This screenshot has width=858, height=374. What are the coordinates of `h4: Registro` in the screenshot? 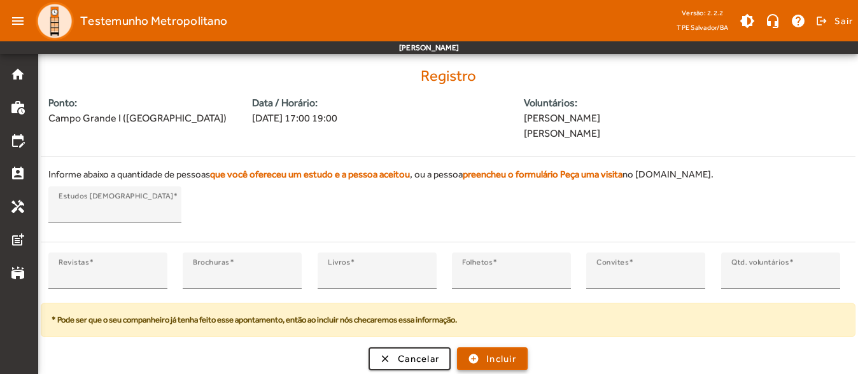 It's located at (448, 76).